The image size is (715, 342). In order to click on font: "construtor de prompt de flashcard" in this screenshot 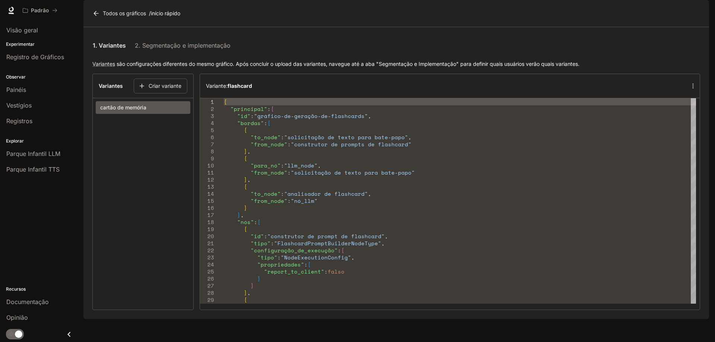, I will do `click(326, 236)`.